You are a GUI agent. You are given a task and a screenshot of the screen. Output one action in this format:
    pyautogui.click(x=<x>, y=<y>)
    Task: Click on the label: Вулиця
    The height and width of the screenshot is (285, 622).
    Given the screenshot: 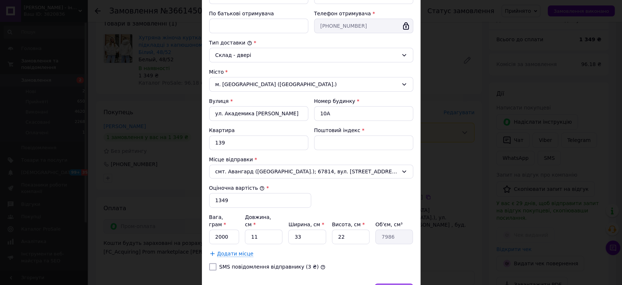 What is the action you would take?
    pyautogui.click(x=219, y=101)
    